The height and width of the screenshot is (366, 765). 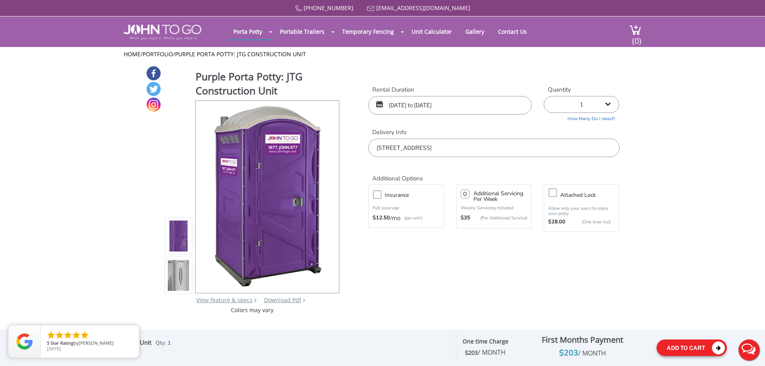 What do you see at coordinates (158, 54) in the screenshot?
I see `a: Portfolio` at bounding box center [158, 54].